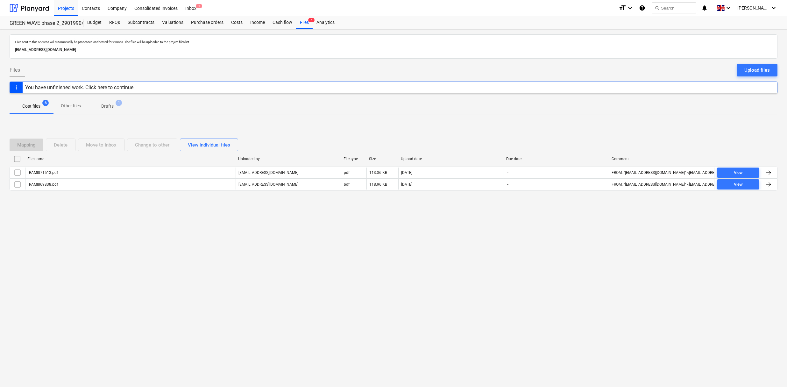 Image resolution: width=787 pixels, height=387 pixels. What do you see at coordinates (237, 23) in the screenshot?
I see `div: Costs` at bounding box center [237, 23].